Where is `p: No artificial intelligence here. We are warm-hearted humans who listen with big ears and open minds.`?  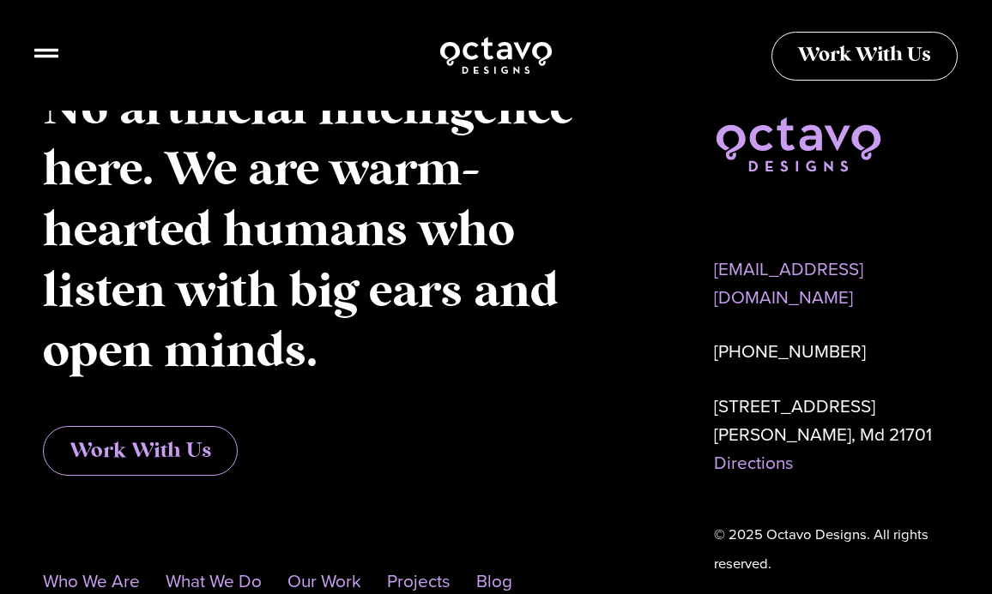
p: No artificial intelligence here. We are warm-hearted humans who listen with big ears and open minds. is located at coordinates (327, 232).